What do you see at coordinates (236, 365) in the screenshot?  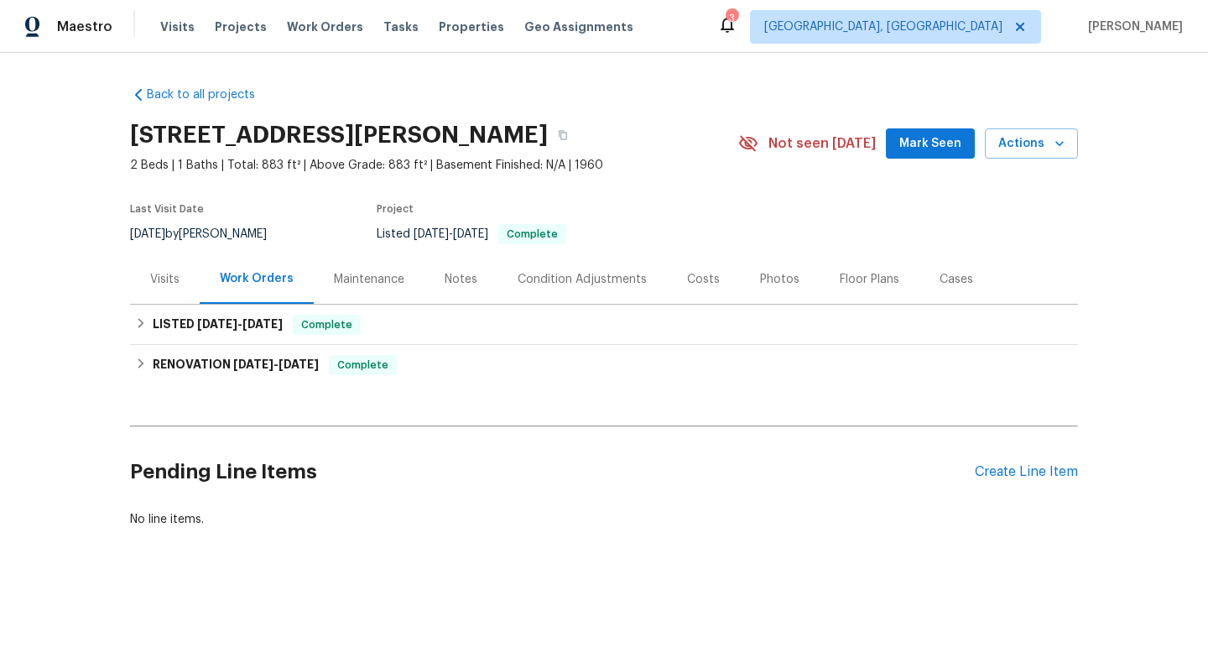 I see `h6: RENOVATION` at bounding box center [236, 365].